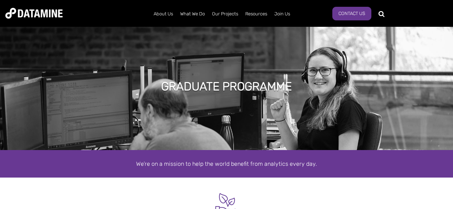 The height and width of the screenshot is (209, 453). Describe the element at coordinates (163, 14) in the screenshot. I see `a: About Us` at that location.